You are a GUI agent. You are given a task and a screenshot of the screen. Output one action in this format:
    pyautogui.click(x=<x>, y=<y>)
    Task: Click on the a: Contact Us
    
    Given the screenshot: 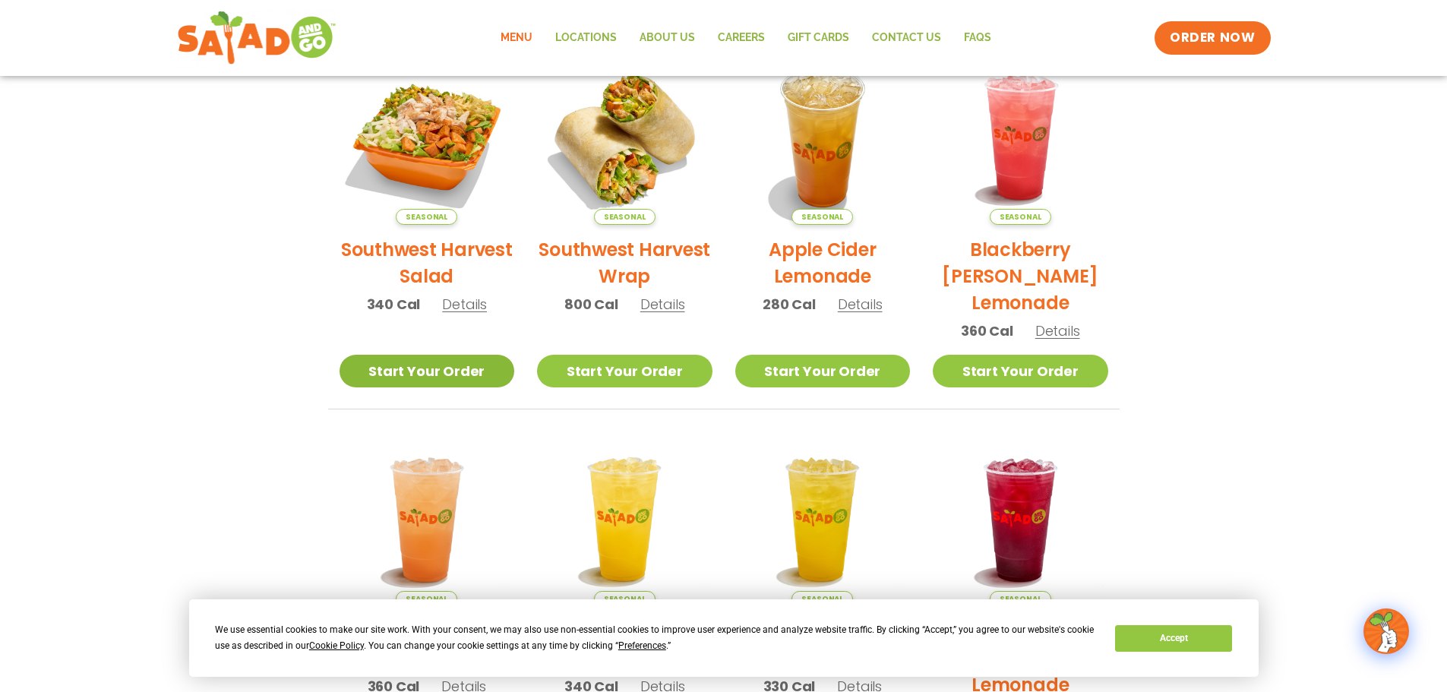 What is the action you would take?
    pyautogui.click(x=906, y=38)
    